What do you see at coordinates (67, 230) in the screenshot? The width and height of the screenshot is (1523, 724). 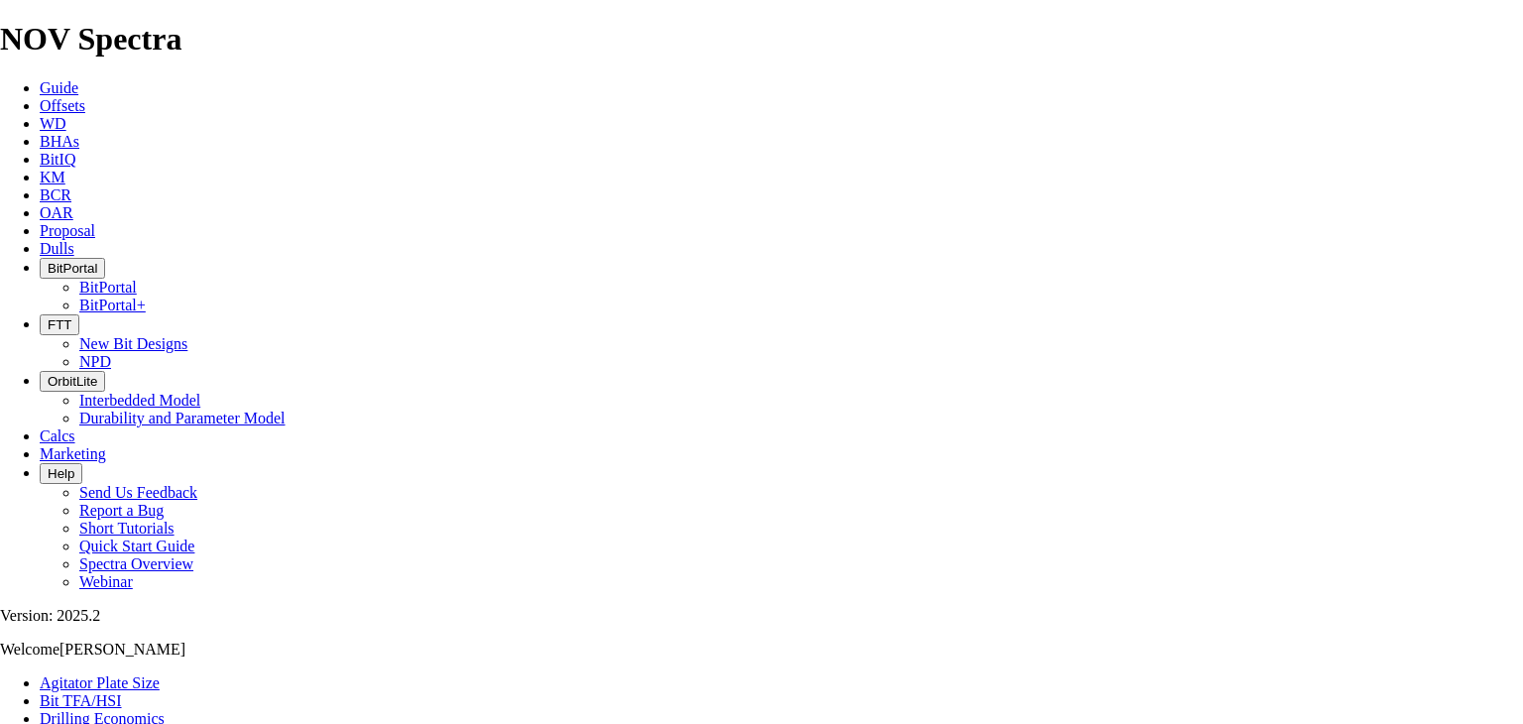 I see `a: Proposal` at bounding box center [67, 230].